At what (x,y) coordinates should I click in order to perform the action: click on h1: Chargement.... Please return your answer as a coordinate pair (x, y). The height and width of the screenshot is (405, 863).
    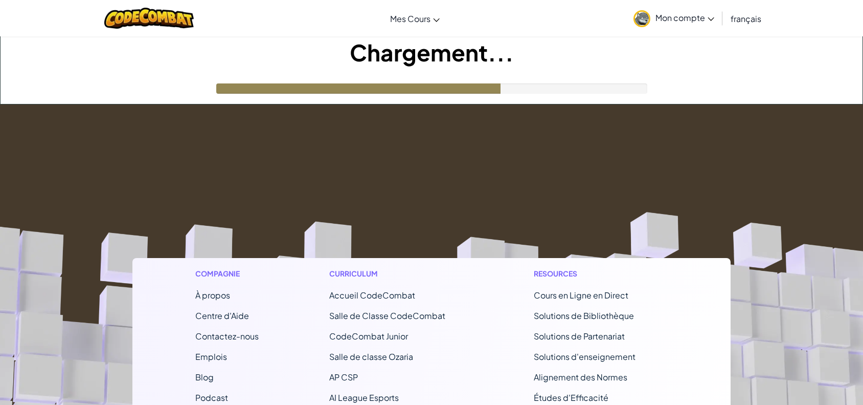
    Looking at the image, I should click on (432, 52).